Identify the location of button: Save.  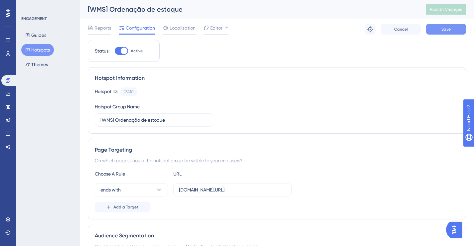
(446, 29).